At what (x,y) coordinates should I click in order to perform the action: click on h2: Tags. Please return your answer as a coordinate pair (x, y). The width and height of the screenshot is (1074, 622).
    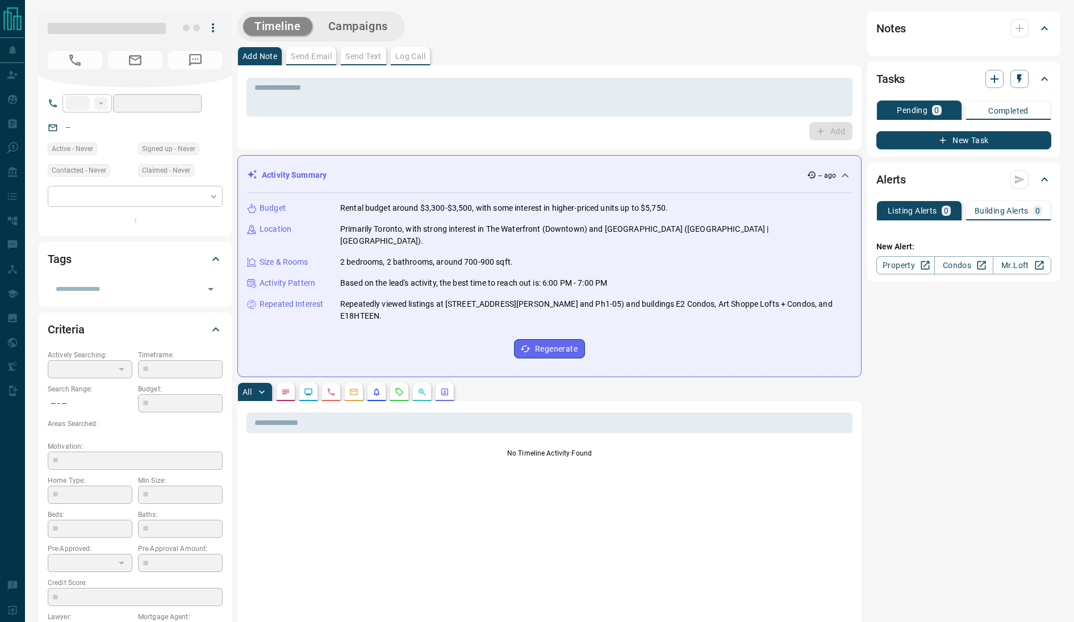
    Looking at the image, I should click on (59, 259).